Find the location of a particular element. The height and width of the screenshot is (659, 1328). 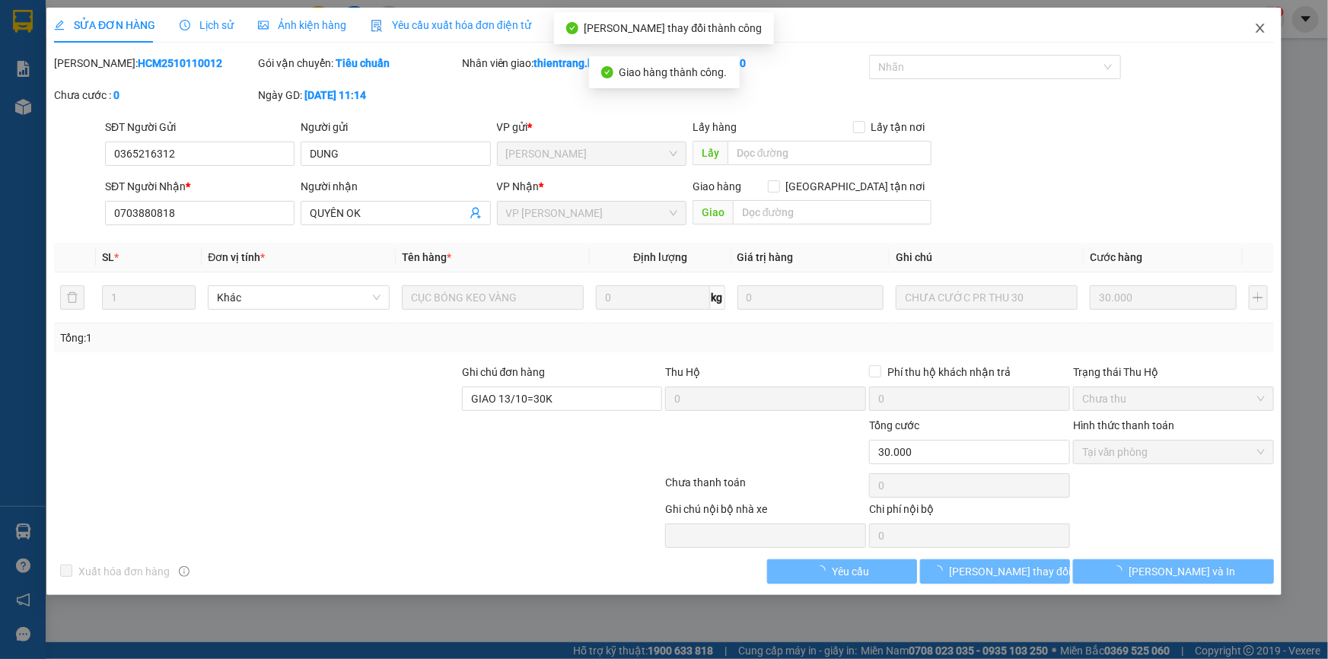

button: Yêu cầu is located at coordinates (842, 571).